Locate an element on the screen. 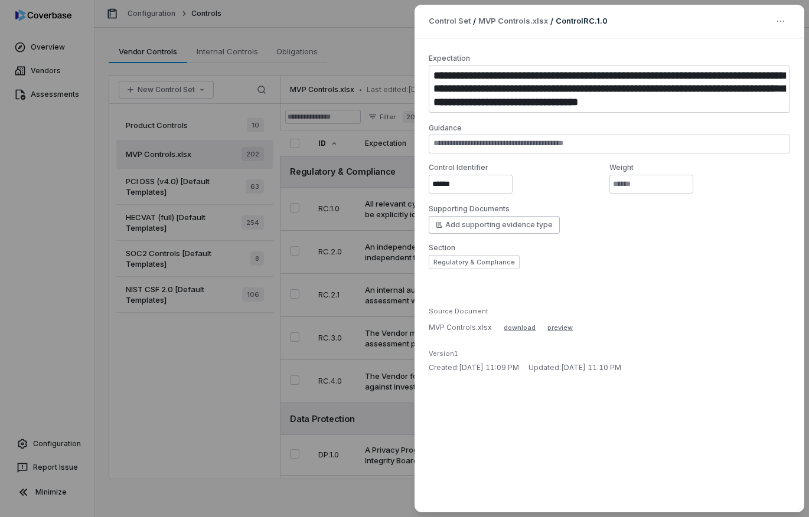  label: Expectation is located at coordinates (449, 58).